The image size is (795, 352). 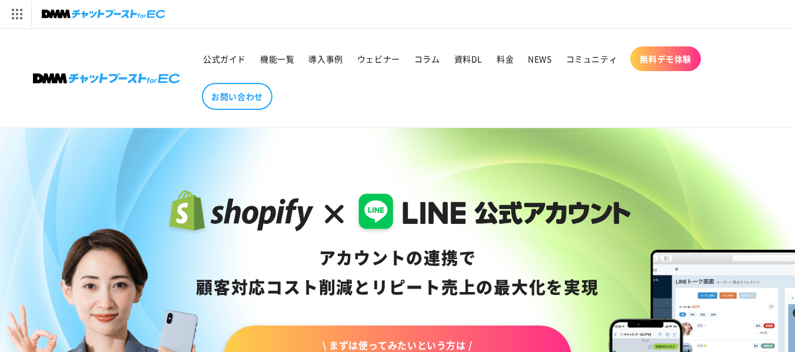 I want to click on span: 資料DL, so click(x=468, y=59).